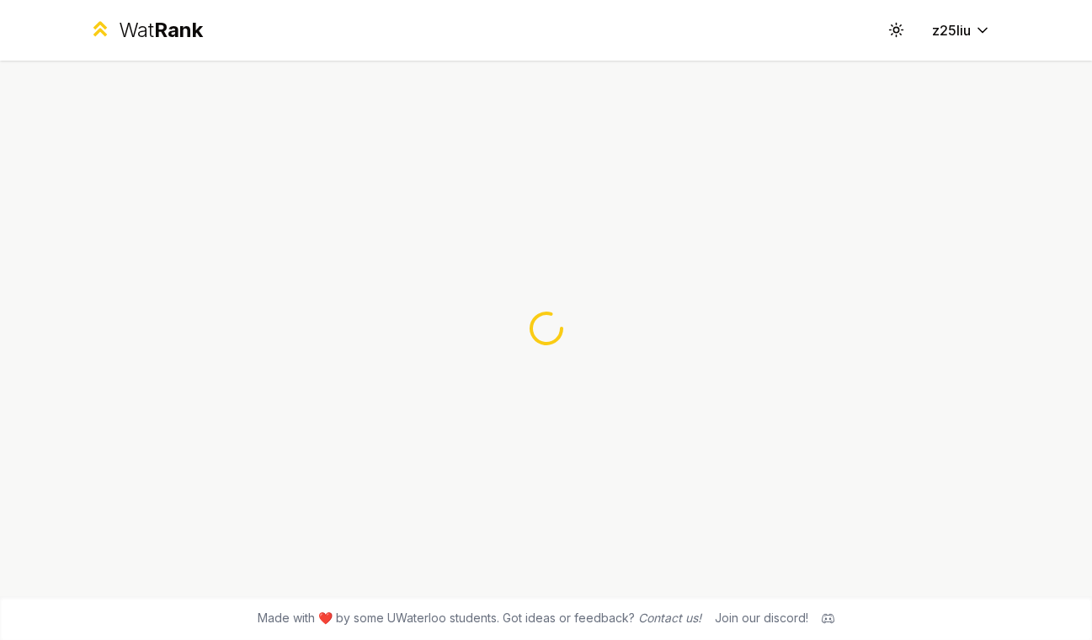  What do you see at coordinates (669, 617) in the screenshot?
I see `a: Contact us!` at bounding box center [669, 617].